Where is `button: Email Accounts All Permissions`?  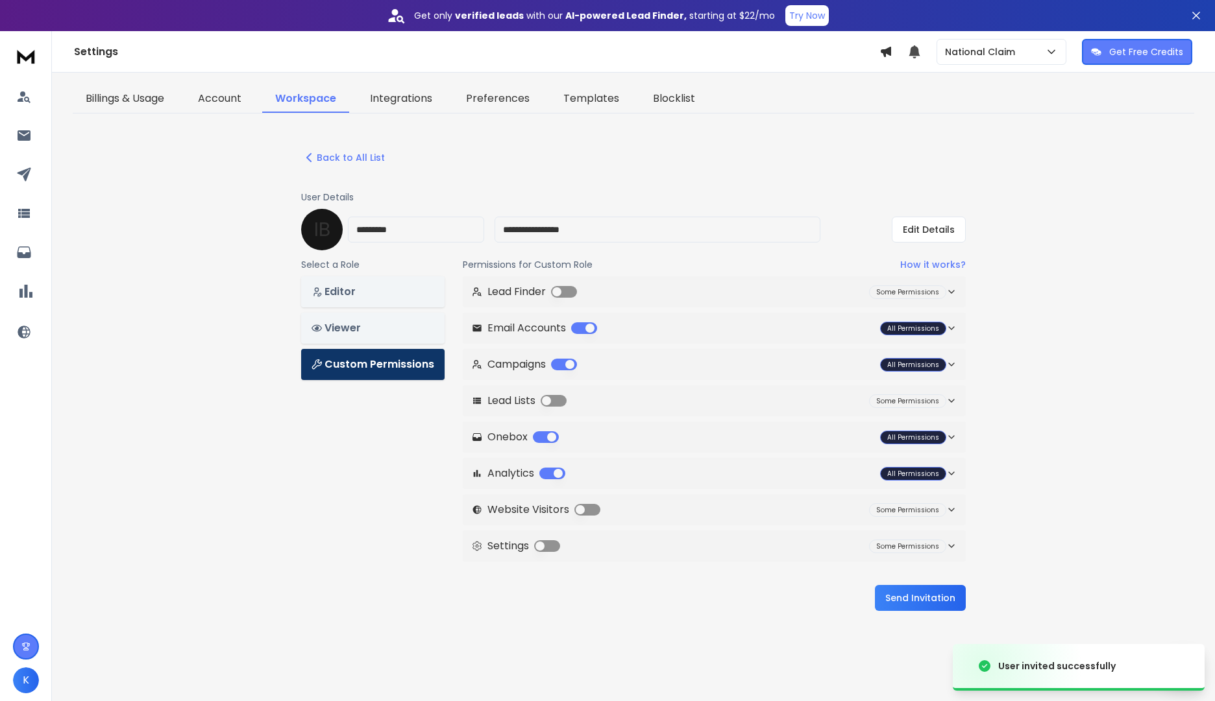 button: Email Accounts All Permissions is located at coordinates (714, 328).